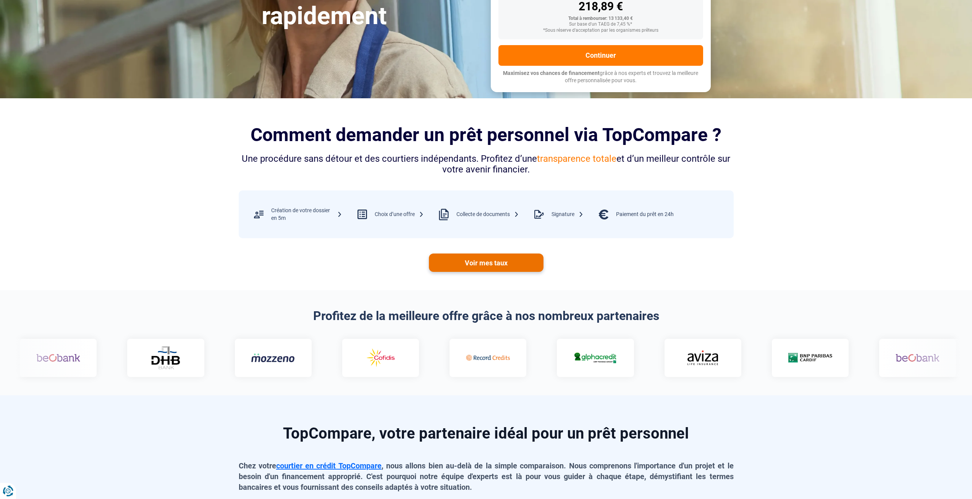 The height and width of the screenshot is (499, 972). I want to click on a: Voir mes taux, so click(486, 263).